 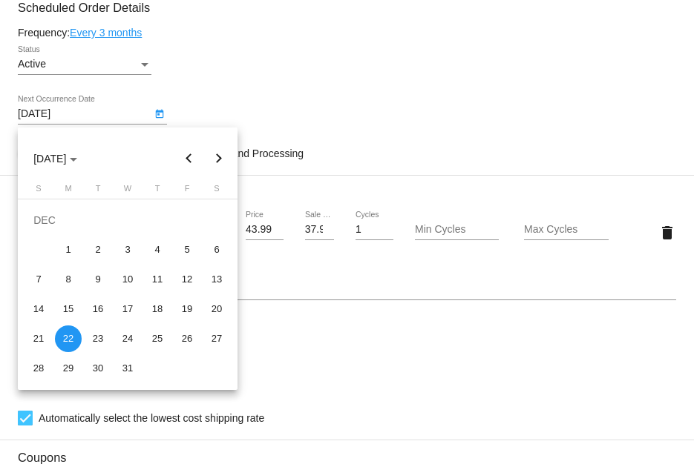 What do you see at coordinates (217, 339) in the screenshot?
I see `div: 27` at bounding box center [217, 339].